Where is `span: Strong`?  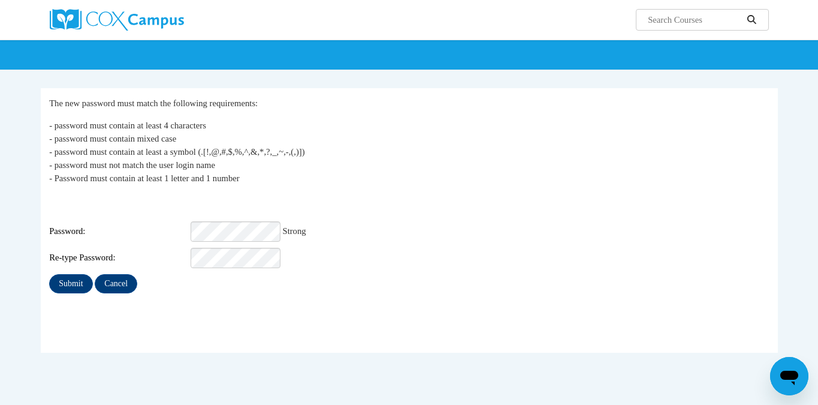 span: Strong is located at coordinates (294, 231).